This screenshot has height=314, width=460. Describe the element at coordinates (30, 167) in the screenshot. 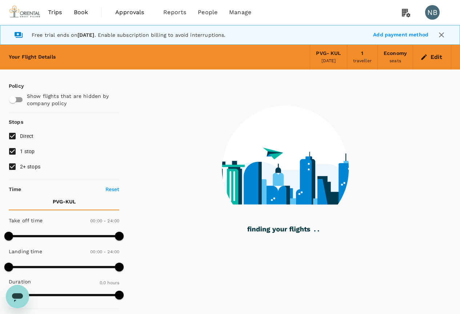

I see `span: 2+ stops` at that location.